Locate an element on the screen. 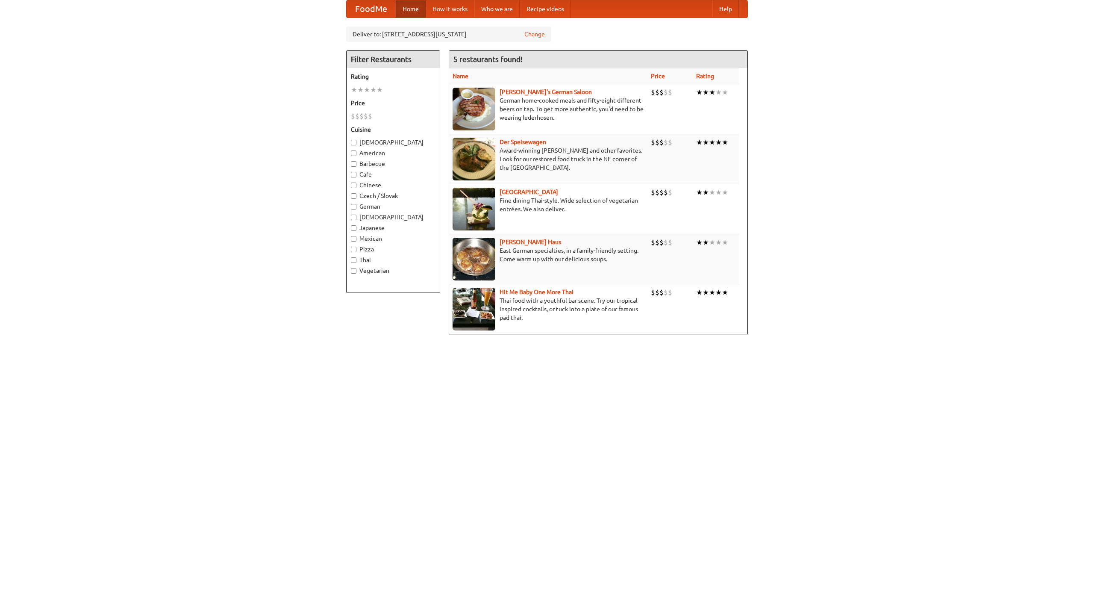 The image size is (1094, 605). a: Help is located at coordinates (725, 9).